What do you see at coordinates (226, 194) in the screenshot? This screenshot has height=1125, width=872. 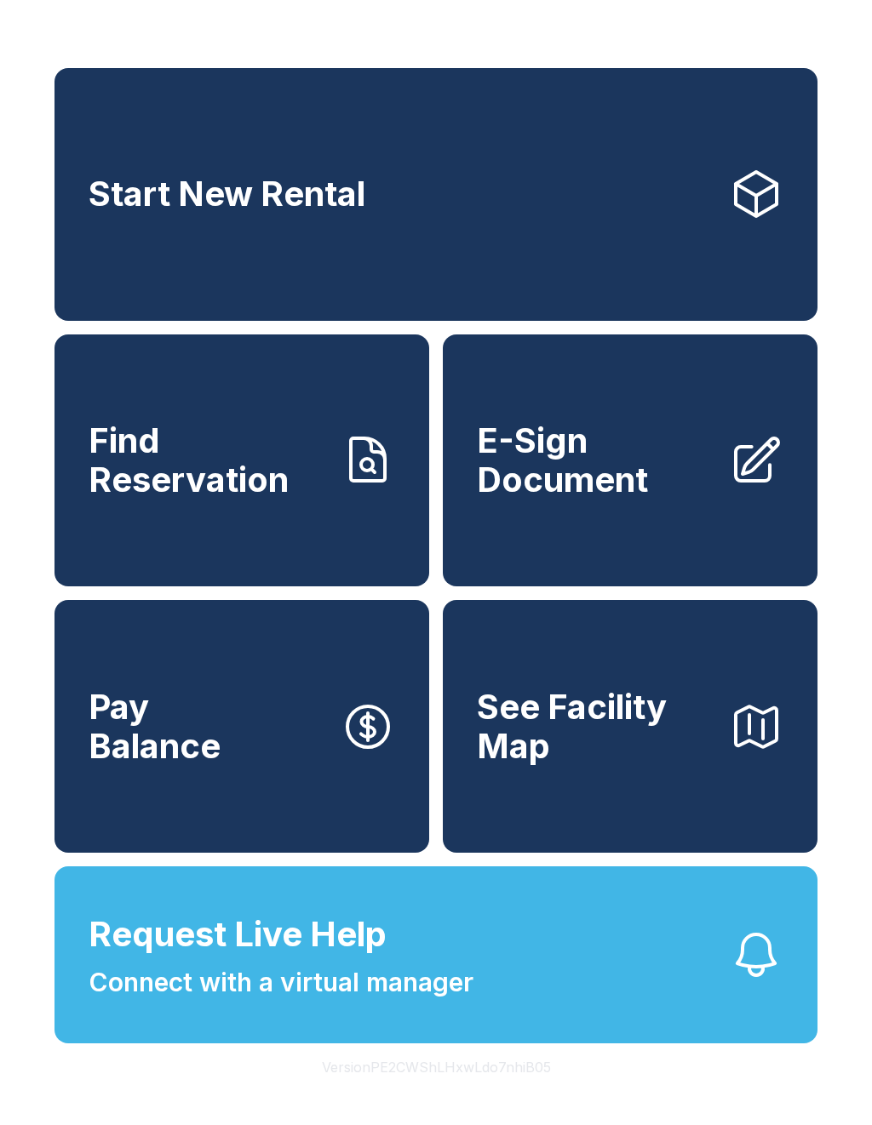 I see `span: Start New Rental` at bounding box center [226, 194].